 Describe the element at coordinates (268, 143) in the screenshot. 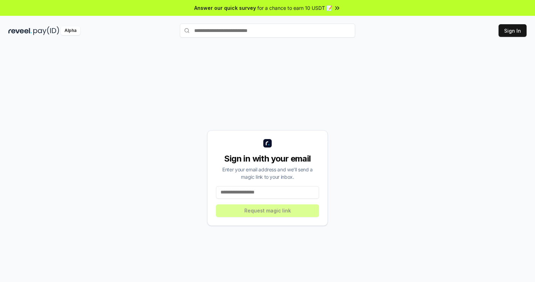

I see `img: logo_small` at that location.